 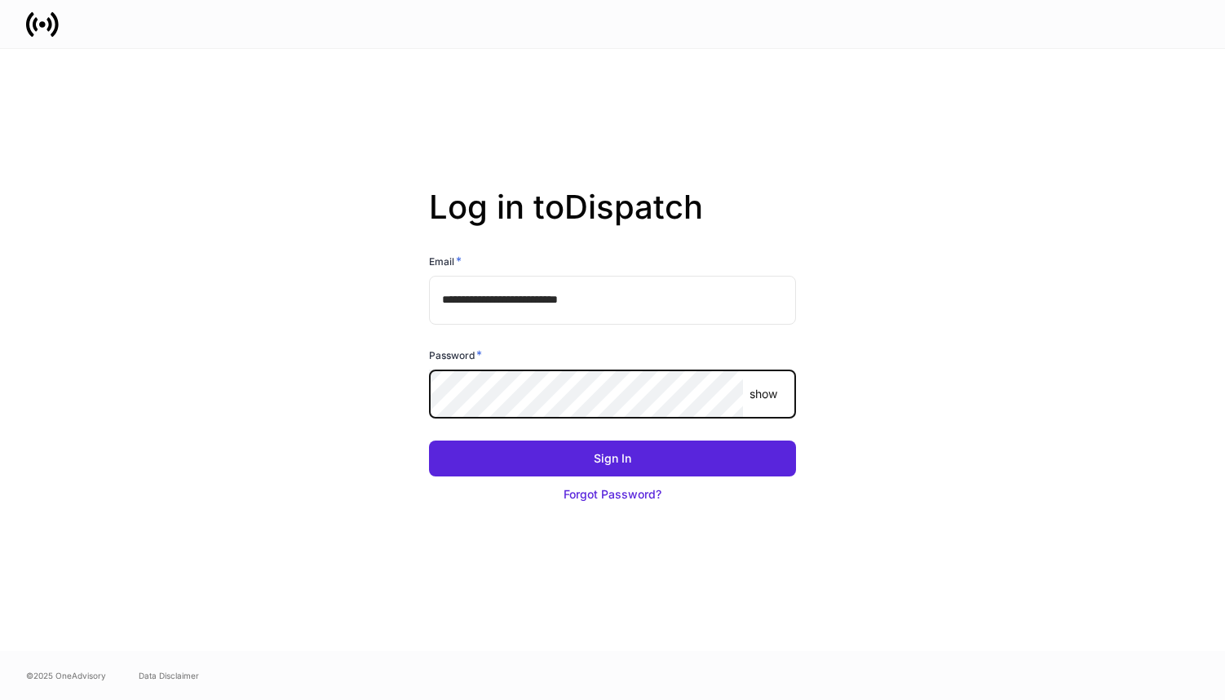 What do you see at coordinates (613, 220) in the screenshot?
I see `h2: Log in to Dispatch` at bounding box center [613, 220].